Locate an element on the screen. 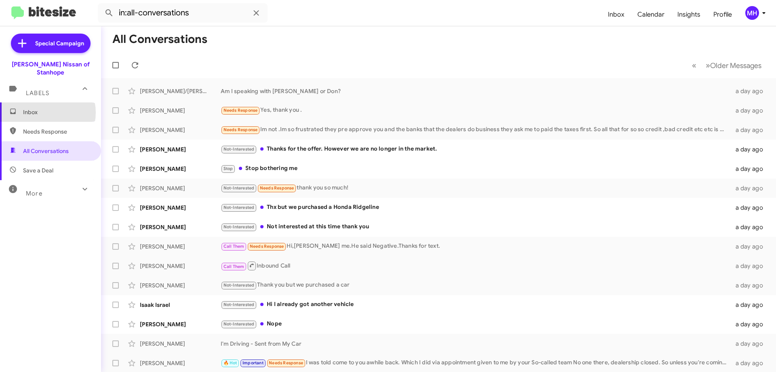 This screenshot has height=372, width=776. div: I'm Driving - Sent from My Car is located at coordinates (476, 343).